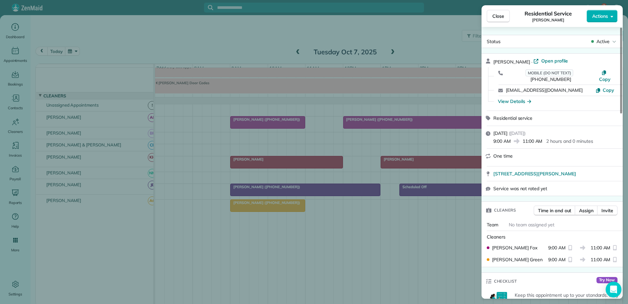 The height and width of the screenshot is (304, 628). What do you see at coordinates (506, 281) in the screenshot?
I see `span: Checklist` at bounding box center [506, 281].